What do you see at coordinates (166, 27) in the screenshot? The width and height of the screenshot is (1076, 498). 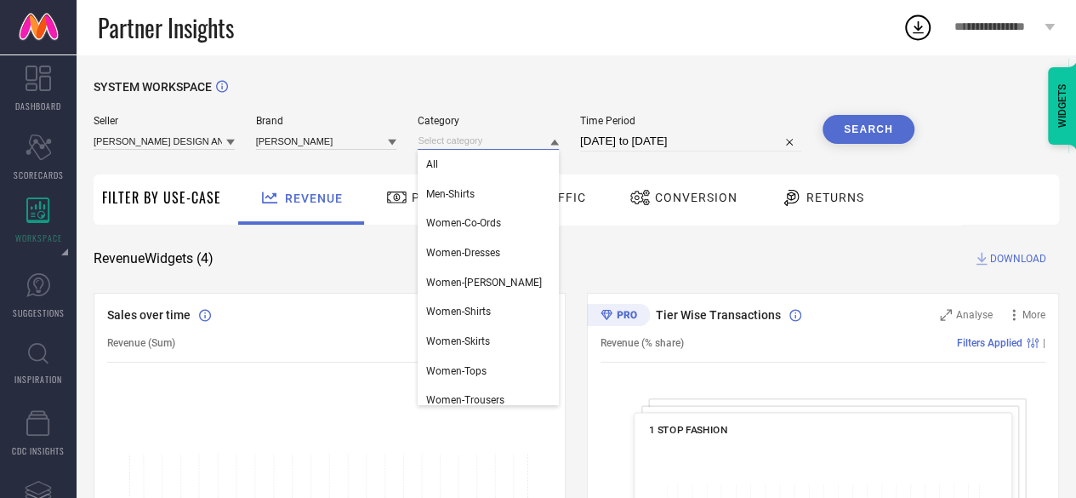 I see `span: Partner Insights` at bounding box center [166, 27].